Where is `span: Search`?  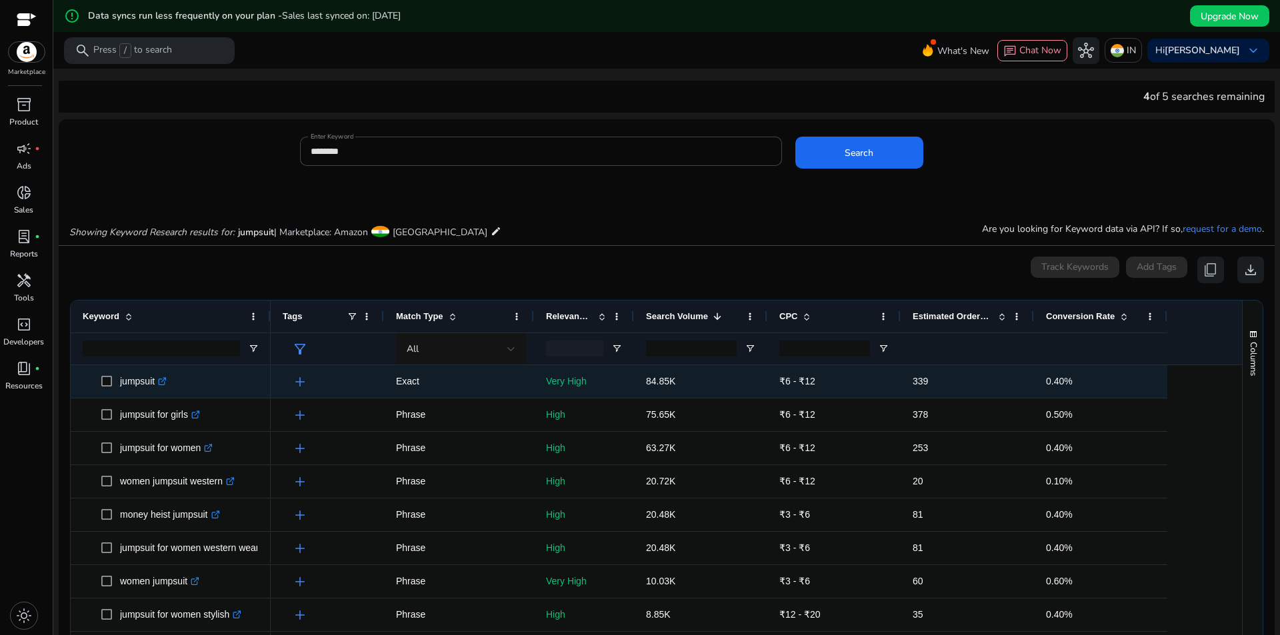 span: Search is located at coordinates (859, 153).